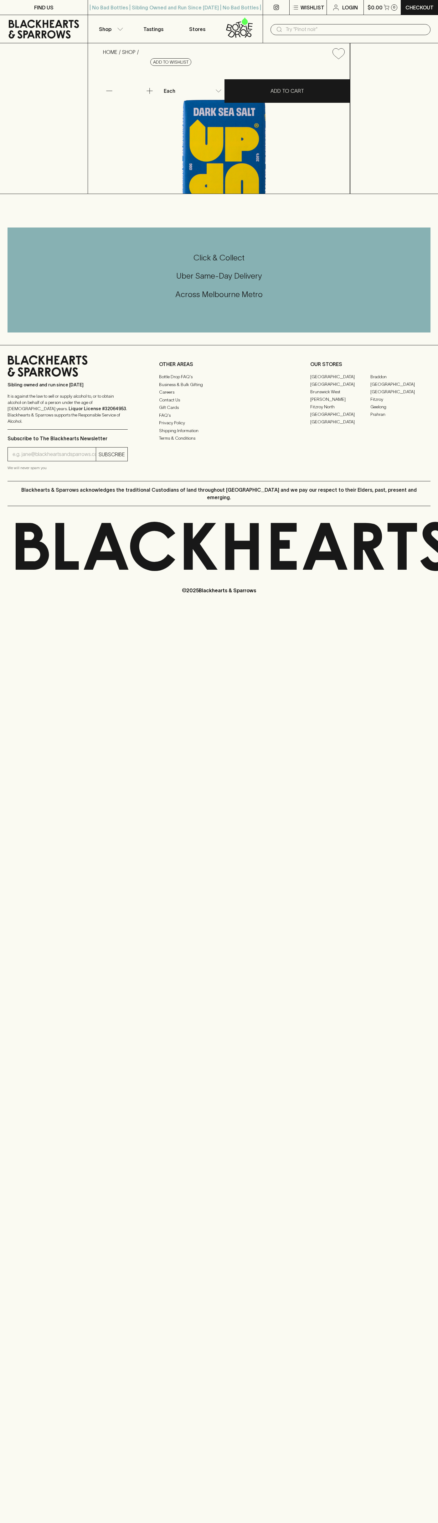  I want to click on input: Try "Pinot noir", so click(356, 29).